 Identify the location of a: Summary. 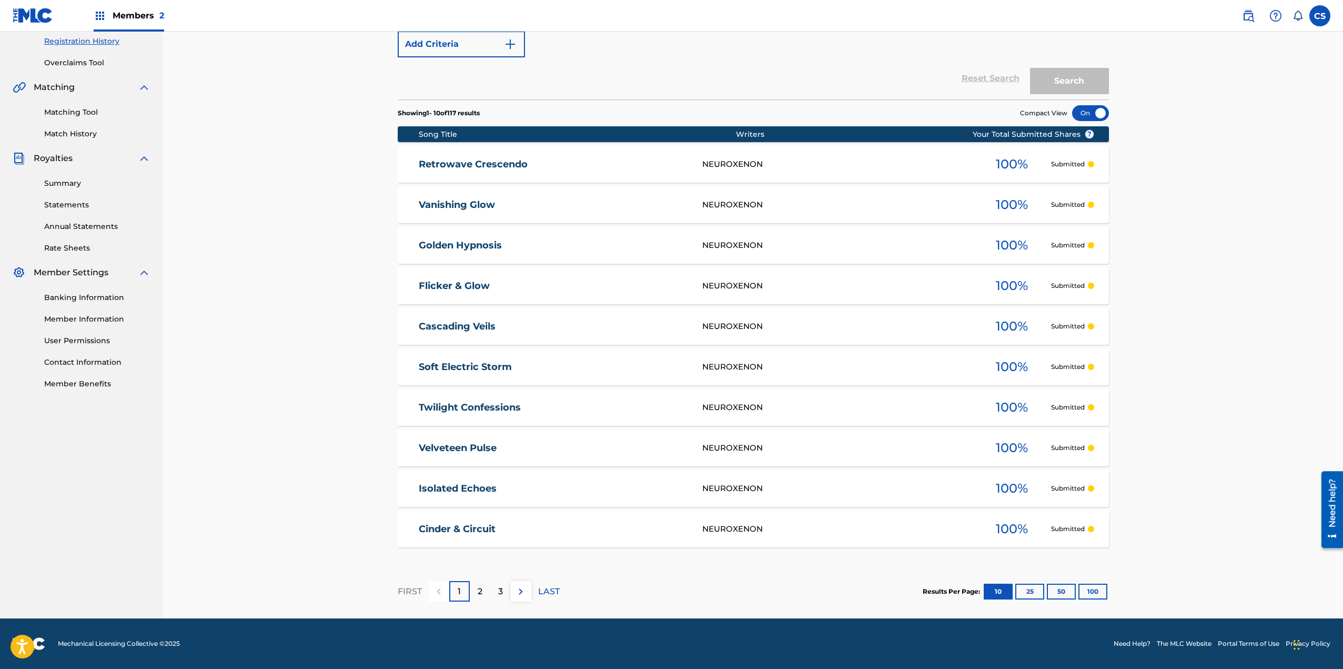
(97, 183).